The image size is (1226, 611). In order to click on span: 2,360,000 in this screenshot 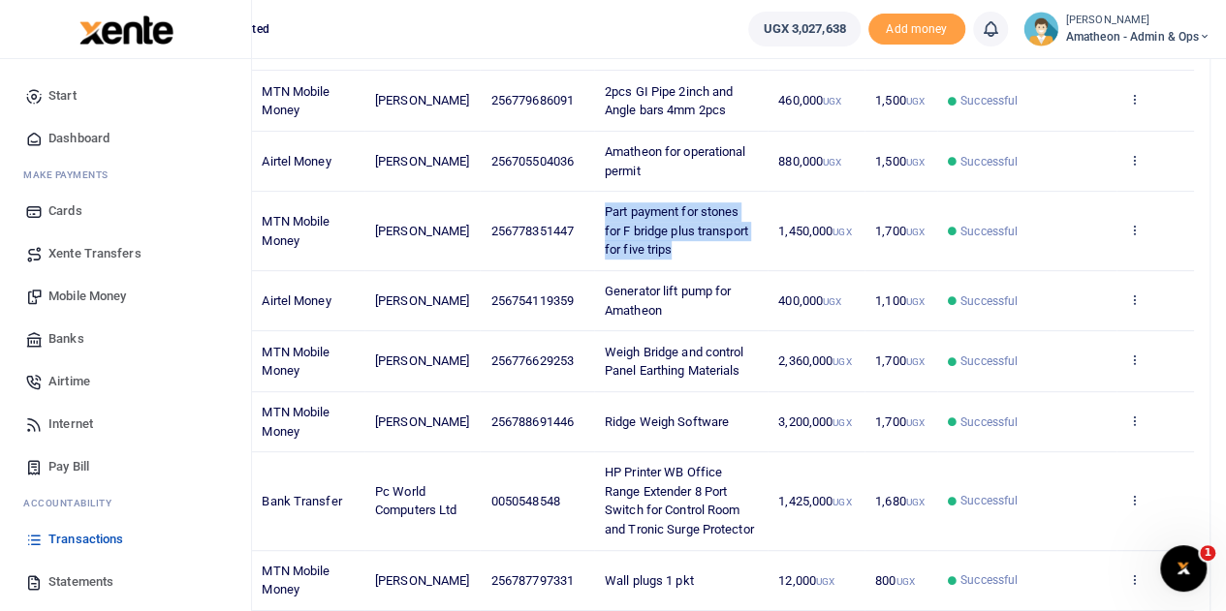, I will do `click(814, 360)`.